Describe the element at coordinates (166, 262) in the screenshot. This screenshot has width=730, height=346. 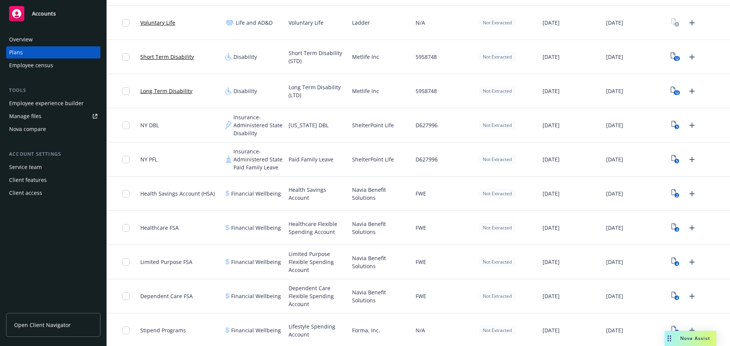
I see `span: Limited Purpose FSA` at that location.